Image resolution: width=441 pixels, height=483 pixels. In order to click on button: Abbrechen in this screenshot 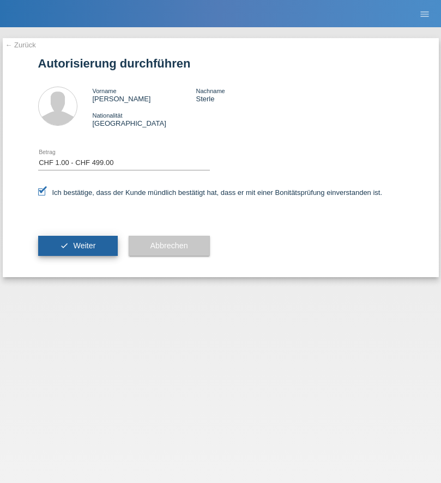, I will do `click(169, 246)`.